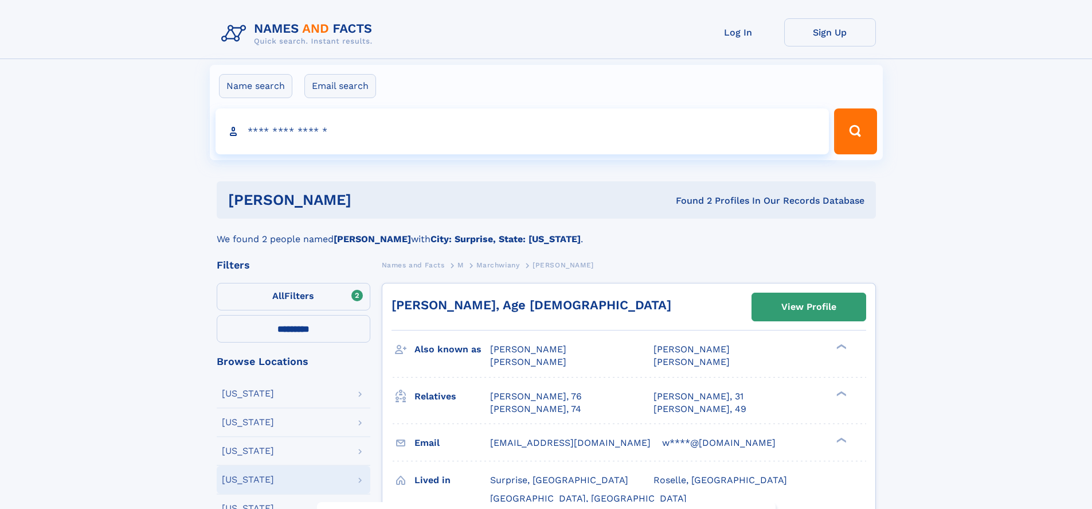 The height and width of the screenshot is (509, 1092). What do you see at coordinates (256, 86) in the screenshot?
I see `label: Name search` at bounding box center [256, 86].